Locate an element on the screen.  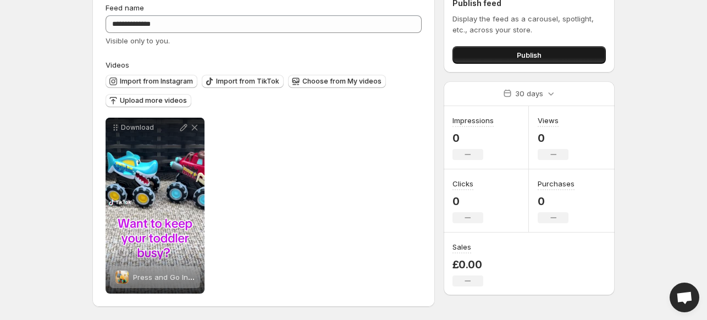
div: Open chat is located at coordinates (684, 297).